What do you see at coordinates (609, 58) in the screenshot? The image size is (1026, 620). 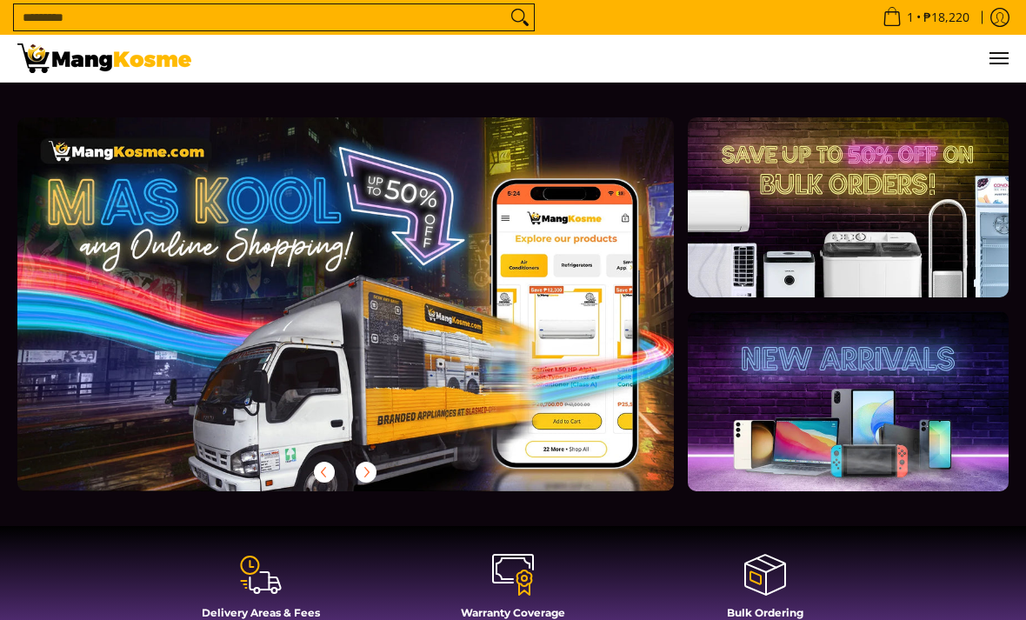 I see `ul: Customer Navigation` at bounding box center [609, 58].